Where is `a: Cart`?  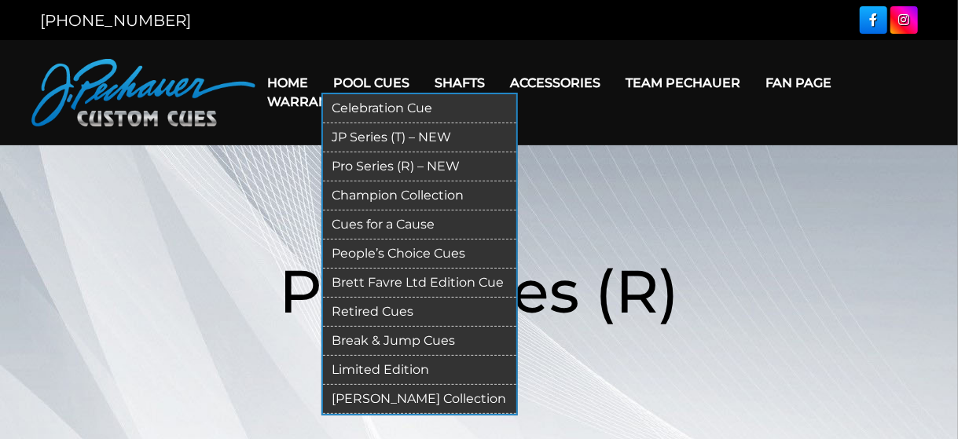
a: Cart is located at coordinates (387, 101).